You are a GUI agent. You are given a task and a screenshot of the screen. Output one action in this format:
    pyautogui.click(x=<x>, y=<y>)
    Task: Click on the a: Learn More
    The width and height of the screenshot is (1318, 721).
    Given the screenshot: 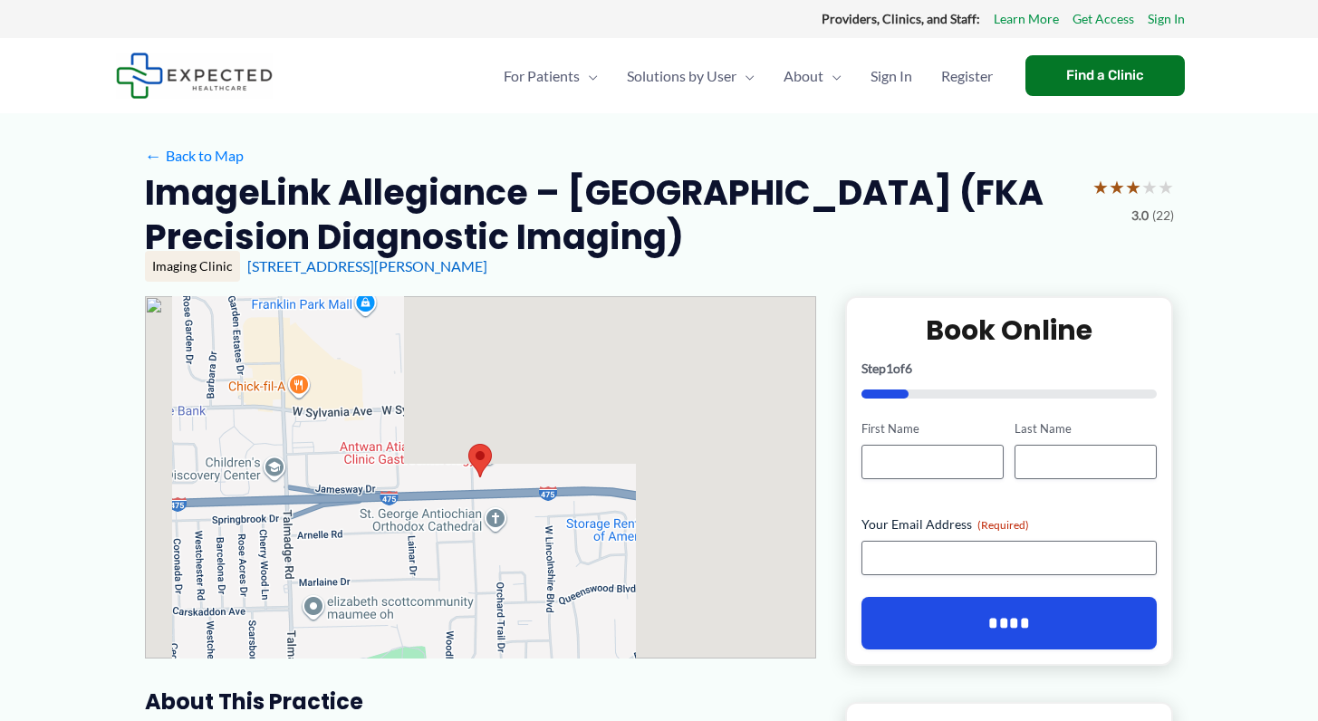 What is the action you would take?
    pyautogui.click(x=1027, y=19)
    